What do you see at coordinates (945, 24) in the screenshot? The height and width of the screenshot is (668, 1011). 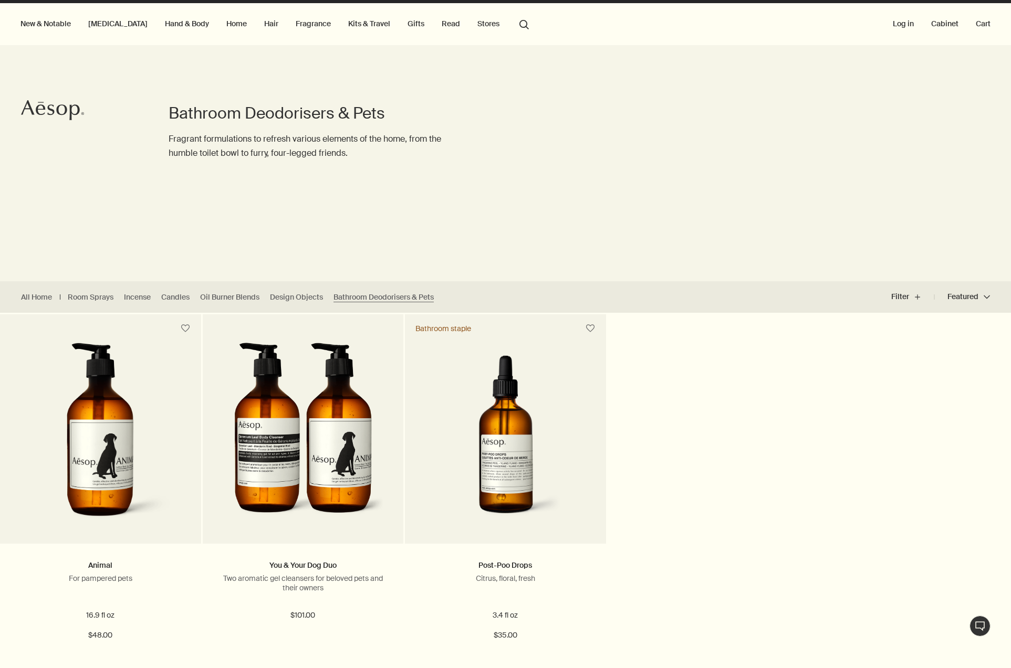 I see `a: Cabinet` at bounding box center [945, 24].